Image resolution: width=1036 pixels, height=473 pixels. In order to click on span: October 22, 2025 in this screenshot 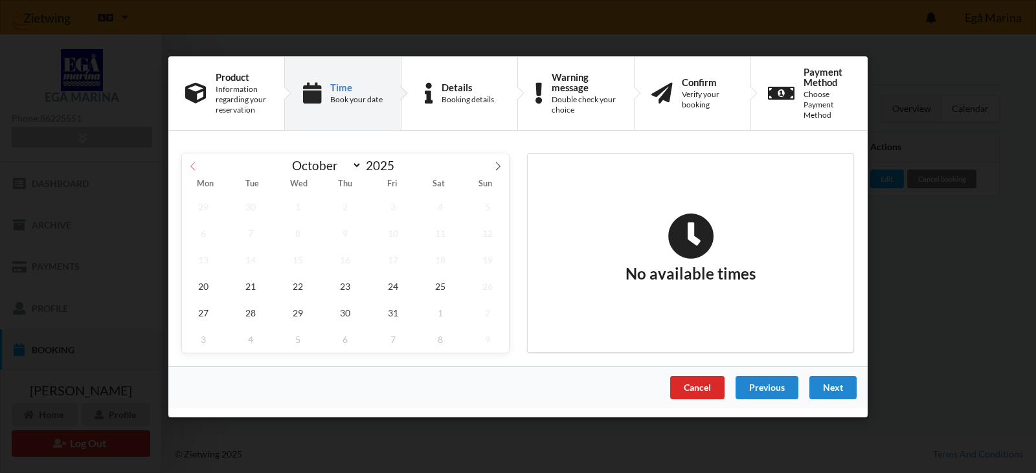, I will do `click(298, 286)`.